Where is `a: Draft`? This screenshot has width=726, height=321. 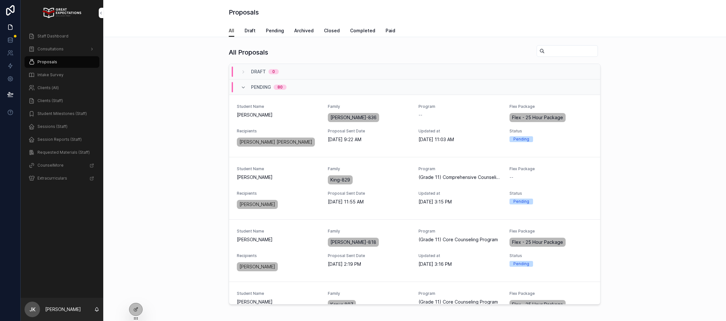
a: Draft is located at coordinates (250, 31).